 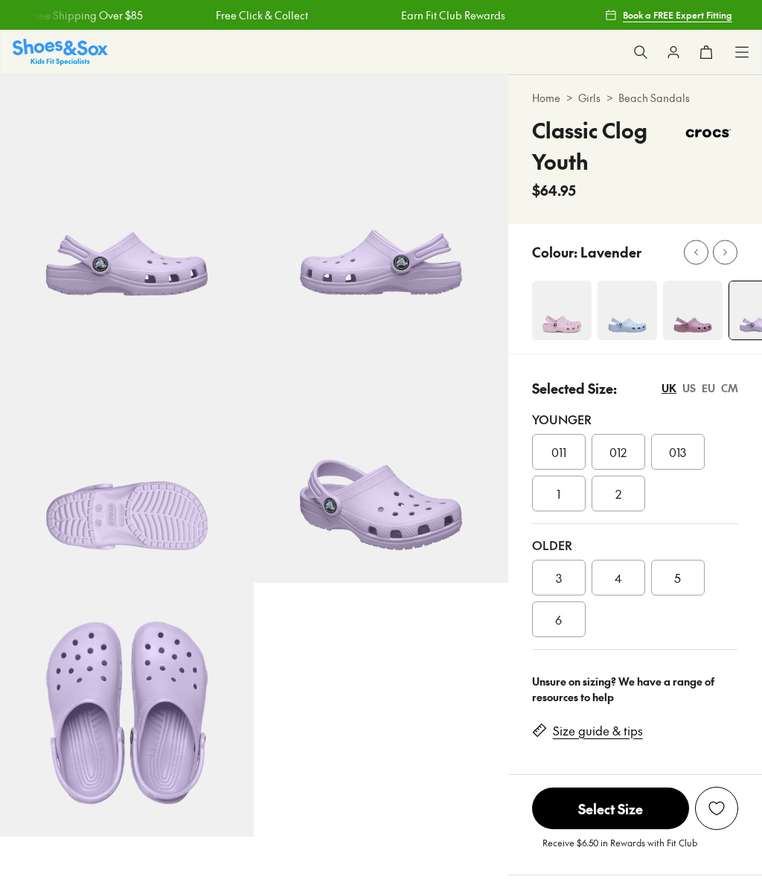 What do you see at coordinates (668, 15) in the screenshot?
I see `a: Book a FREE Expert Fitting` at bounding box center [668, 15].